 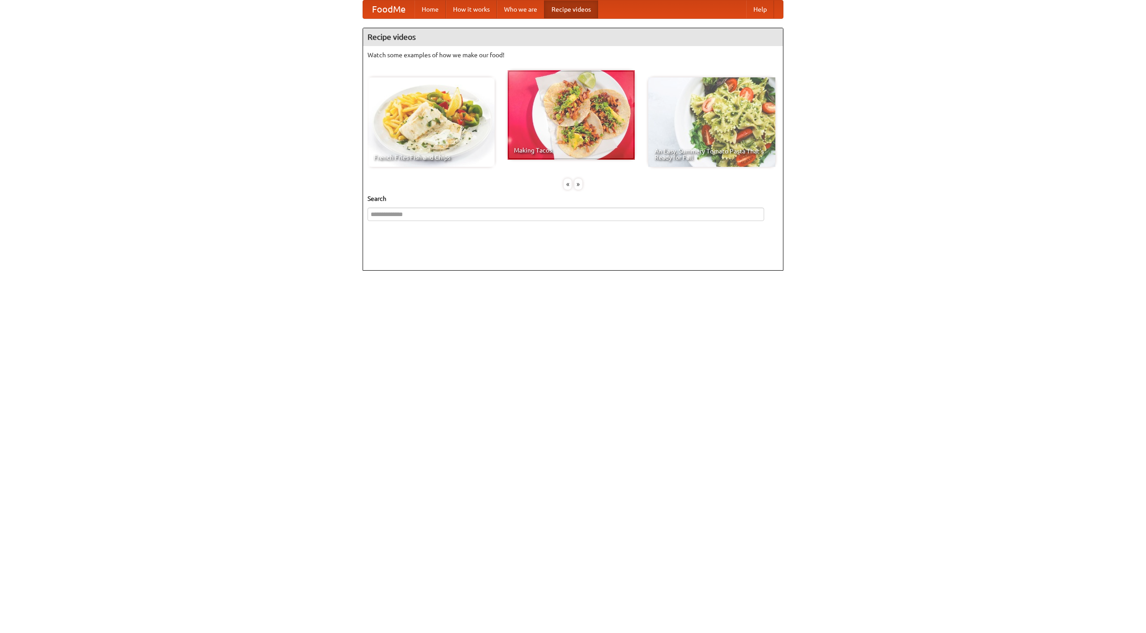 What do you see at coordinates (471, 9) in the screenshot?
I see `a: How it works` at bounding box center [471, 9].